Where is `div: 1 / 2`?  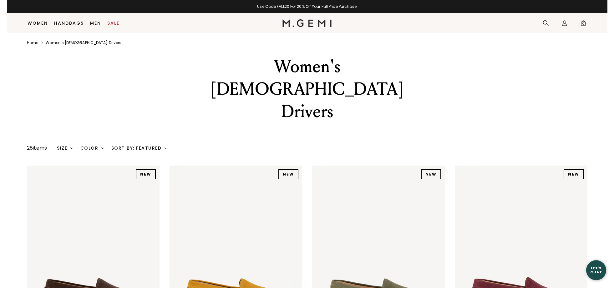 div: 1 / 2 is located at coordinates (307, 7).